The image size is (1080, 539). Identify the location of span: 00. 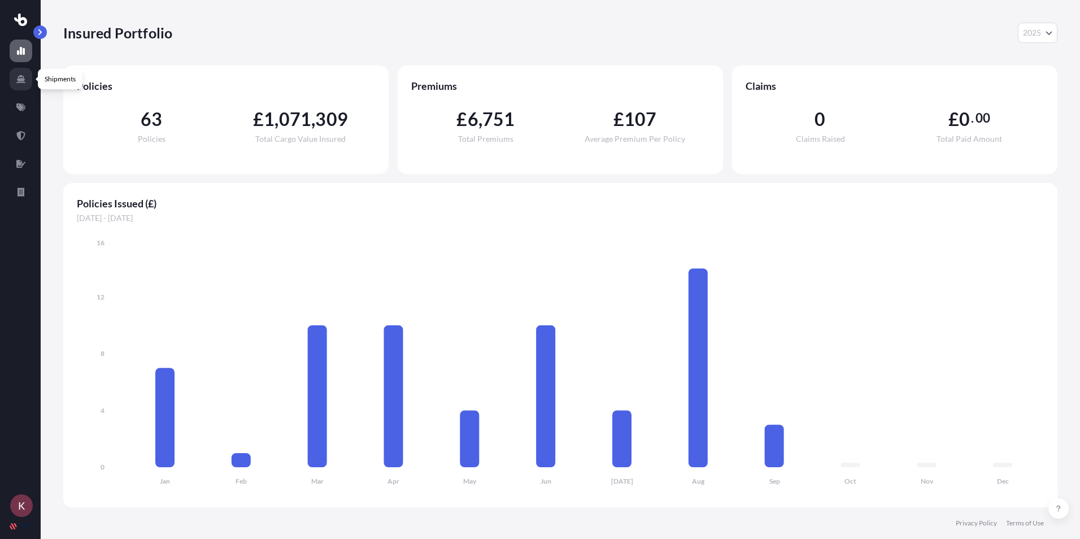
(983, 118).